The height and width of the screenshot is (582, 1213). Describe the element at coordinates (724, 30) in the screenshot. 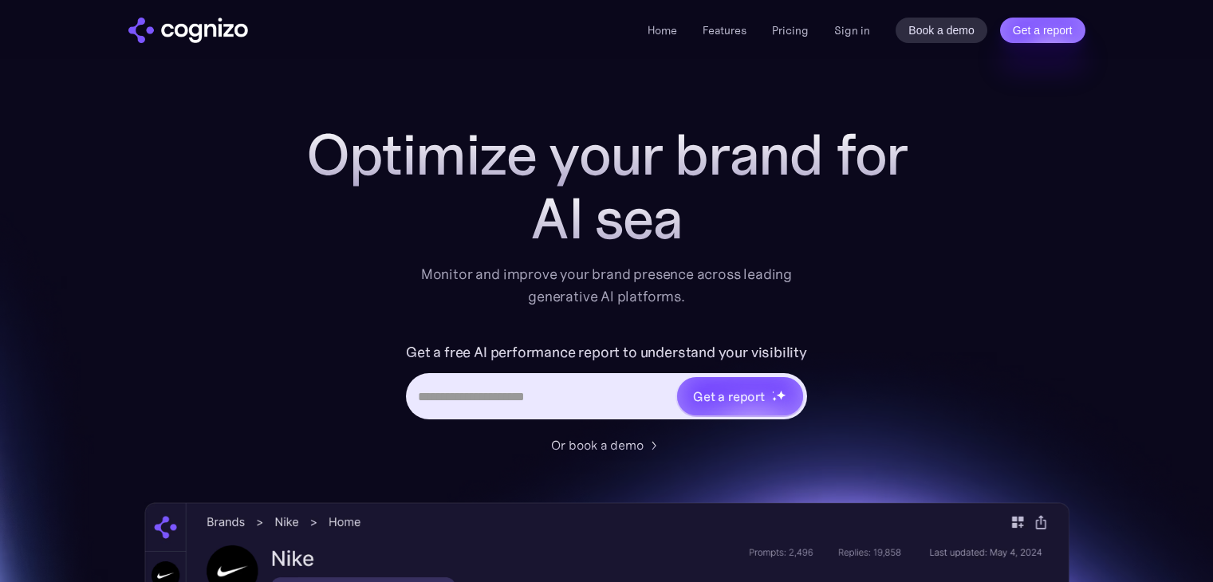

I see `a: Features` at that location.